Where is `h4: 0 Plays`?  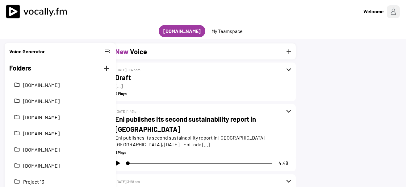
h4: 0 Plays is located at coordinates (121, 94).